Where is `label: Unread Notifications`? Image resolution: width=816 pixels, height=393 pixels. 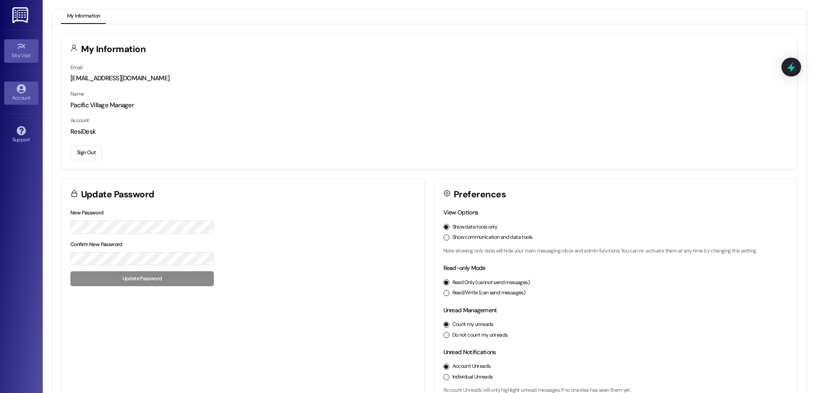
label: Unread Notifications is located at coordinates (470, 352).